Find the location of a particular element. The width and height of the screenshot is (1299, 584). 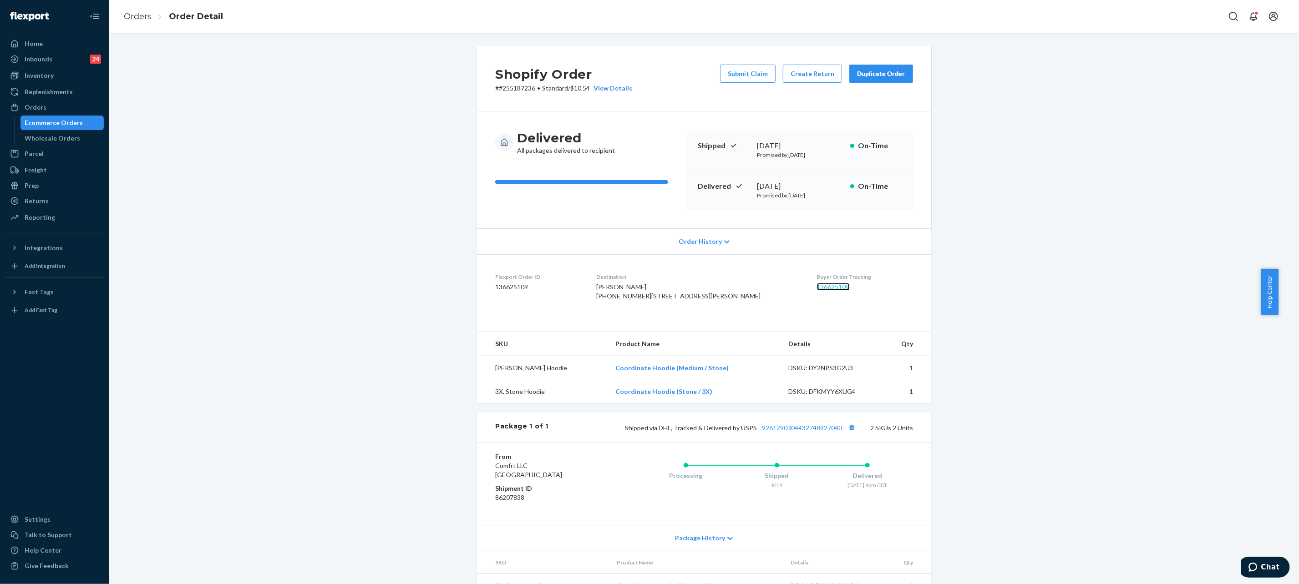

a: Prep is located at coordinates (55, 186).